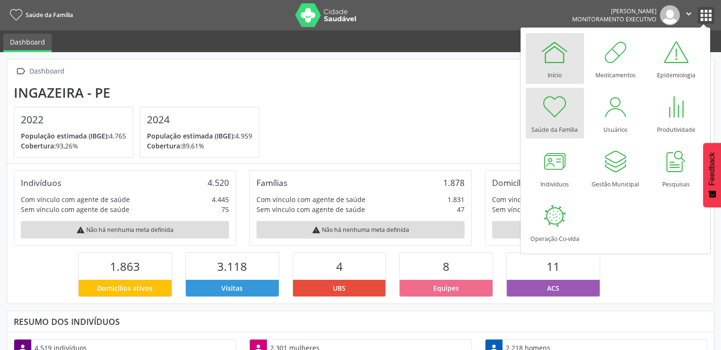  Describe the element at coordinates (28, 43) in the screenshot. I see `a: Dashboard` at that location.